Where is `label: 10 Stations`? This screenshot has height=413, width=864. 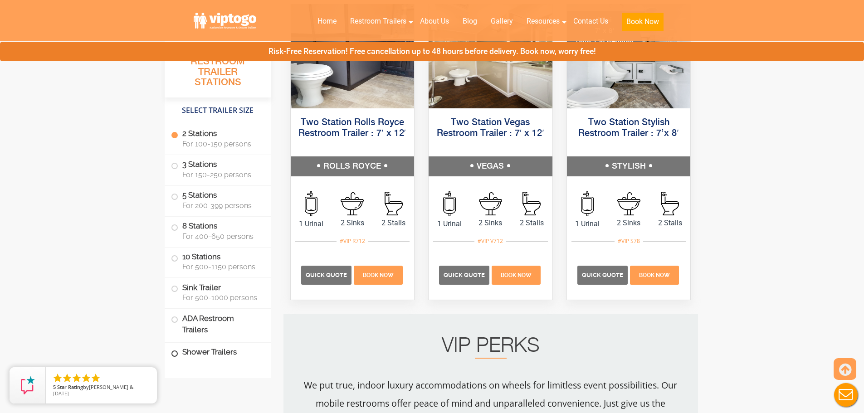
label: 10 Stations is located at coordinates (218, 262).